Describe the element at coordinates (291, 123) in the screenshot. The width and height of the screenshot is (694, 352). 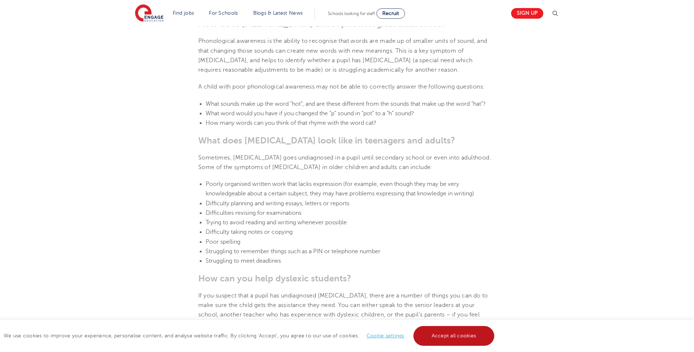
I see `span: How many words can you think of that rhyme with the word cat?` at that location.